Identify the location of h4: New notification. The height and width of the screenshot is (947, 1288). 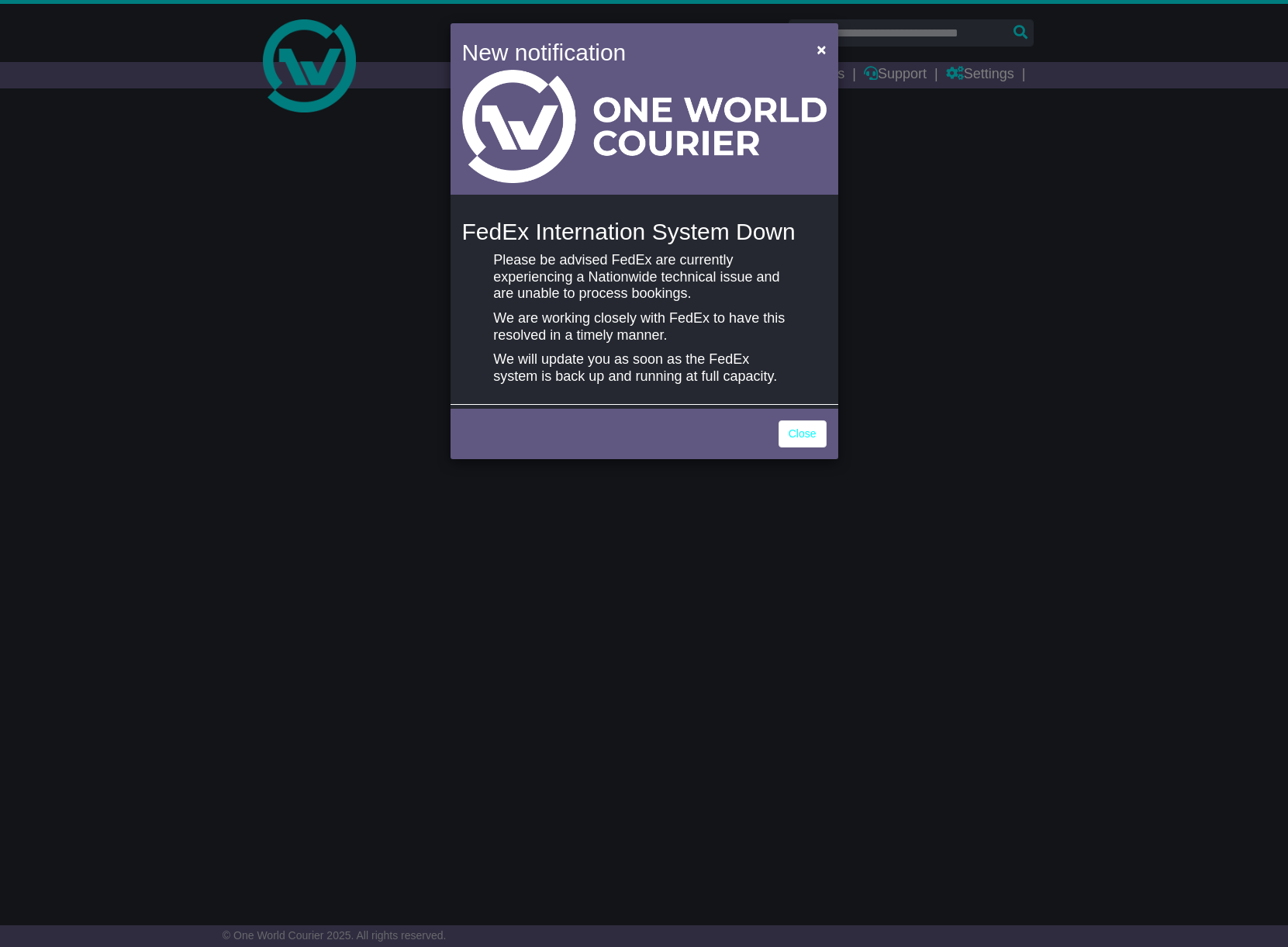
(628, 52).